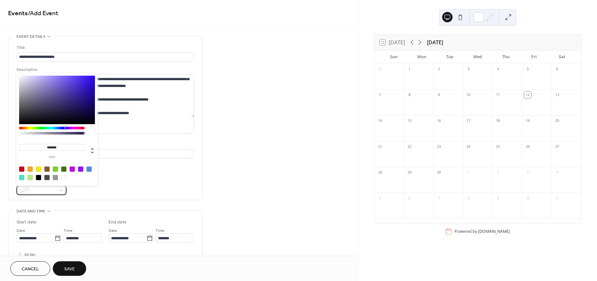  What do you see at coordinates (30, 269) in the screenshot?
I see `a: Cancel` at bounding box center [30, 269].